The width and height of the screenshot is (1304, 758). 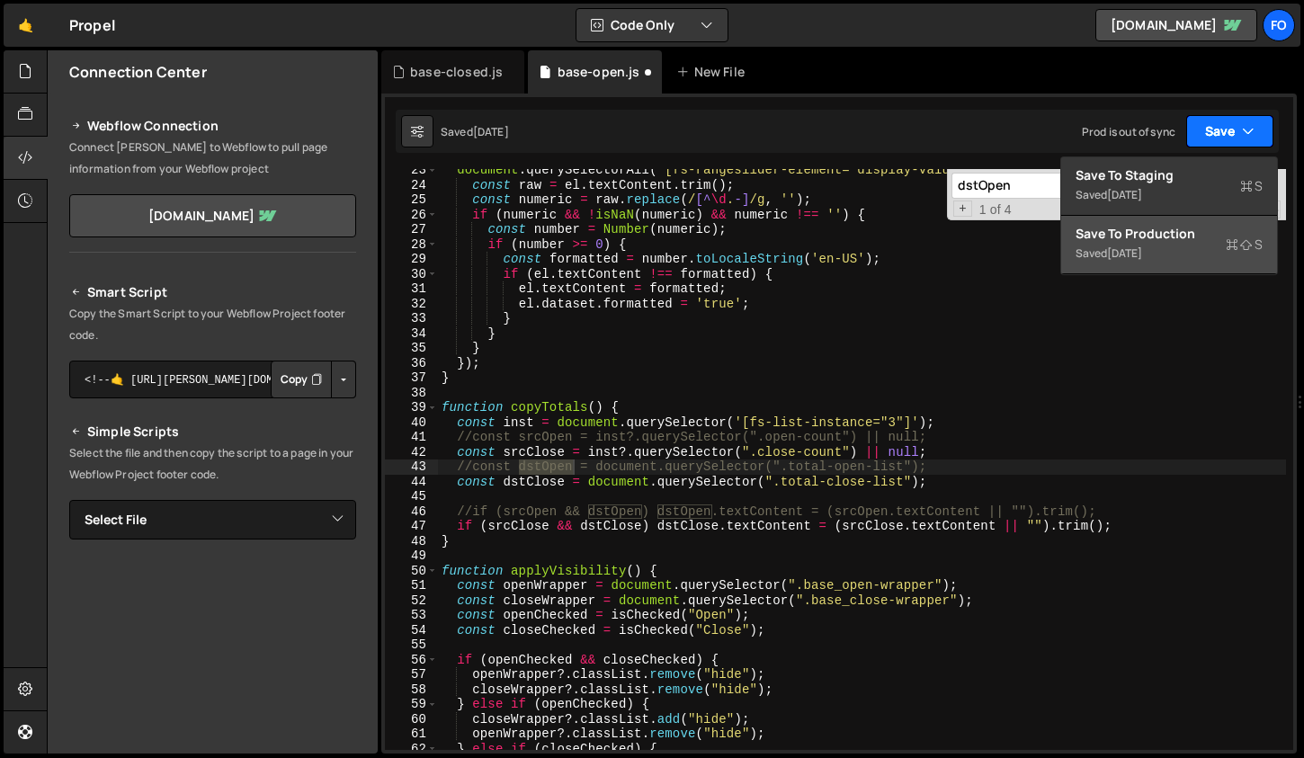 I want to click on p: Copy the Smart Script to your Webflow Project footer code., so click(x=212, y=325).